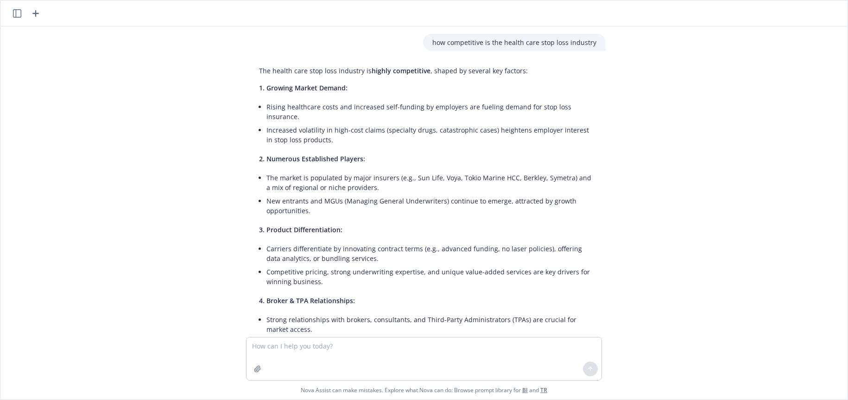 This screenshot has height=400, width=848. What do you see at coordinates (431, 206) in the screenshot?
I see `li: New entrants and MGUs (Managing General Underwriters) continue to emerge, attracted by growth opp...` at bounding box center [431, 206].